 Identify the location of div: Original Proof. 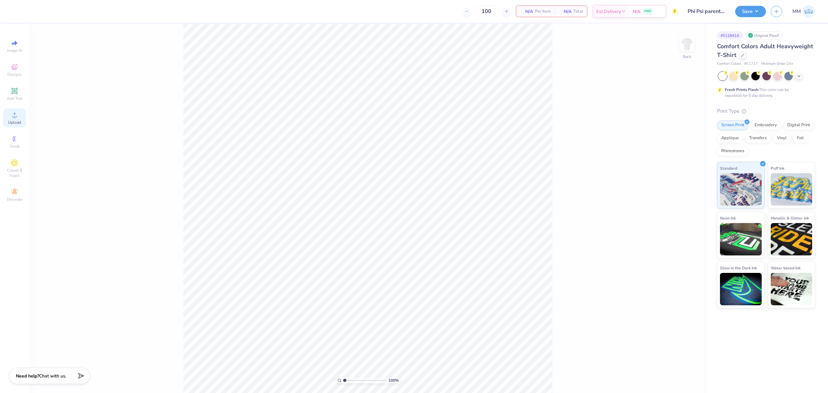
(764, 35).